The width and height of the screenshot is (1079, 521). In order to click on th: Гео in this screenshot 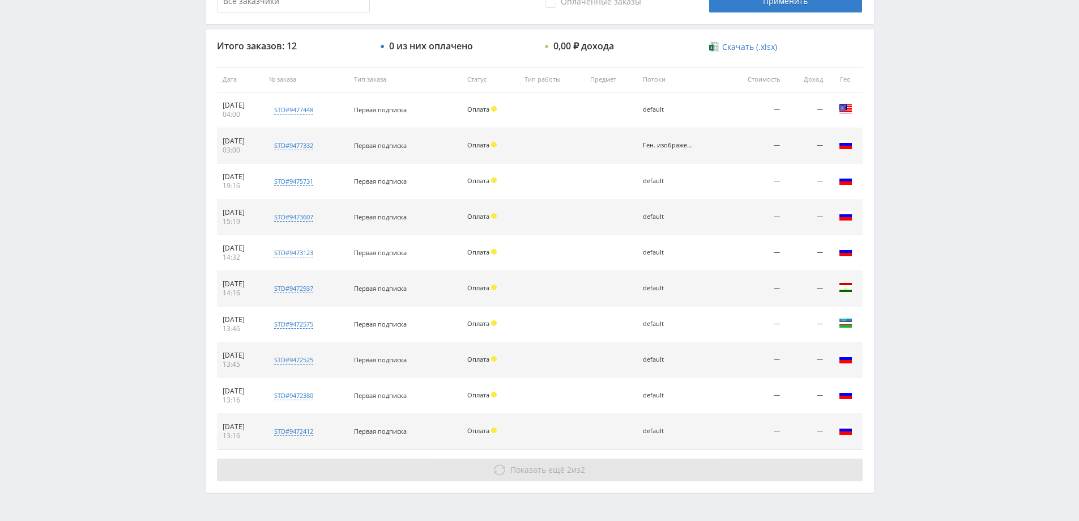, I will do `click(846, 79)`.